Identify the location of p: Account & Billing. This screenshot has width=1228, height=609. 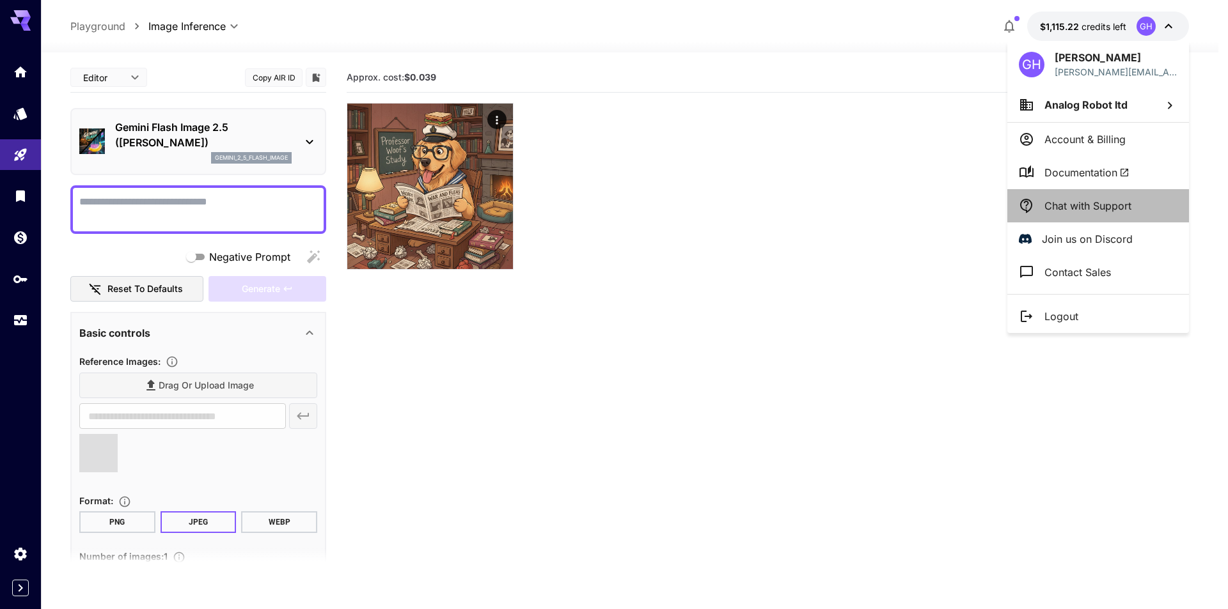
(1084, 139).